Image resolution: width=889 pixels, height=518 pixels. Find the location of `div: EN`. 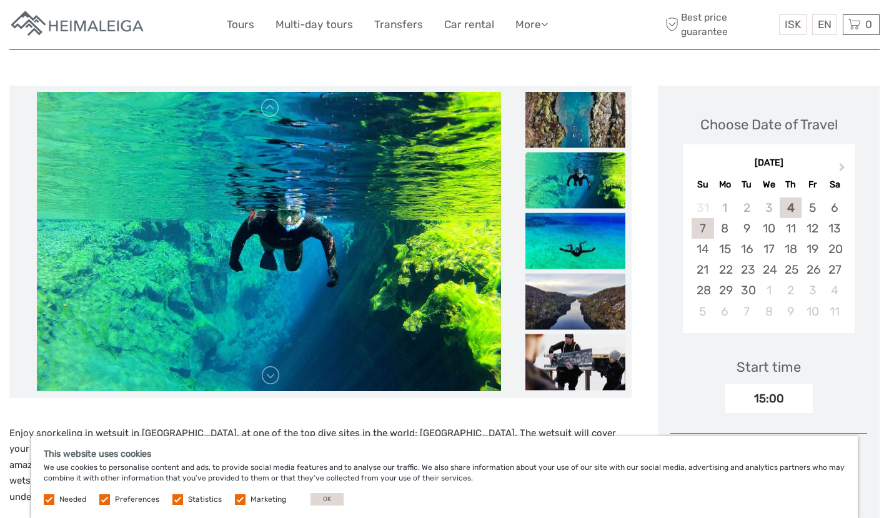

div: EN is located at coordinates (825, 24).